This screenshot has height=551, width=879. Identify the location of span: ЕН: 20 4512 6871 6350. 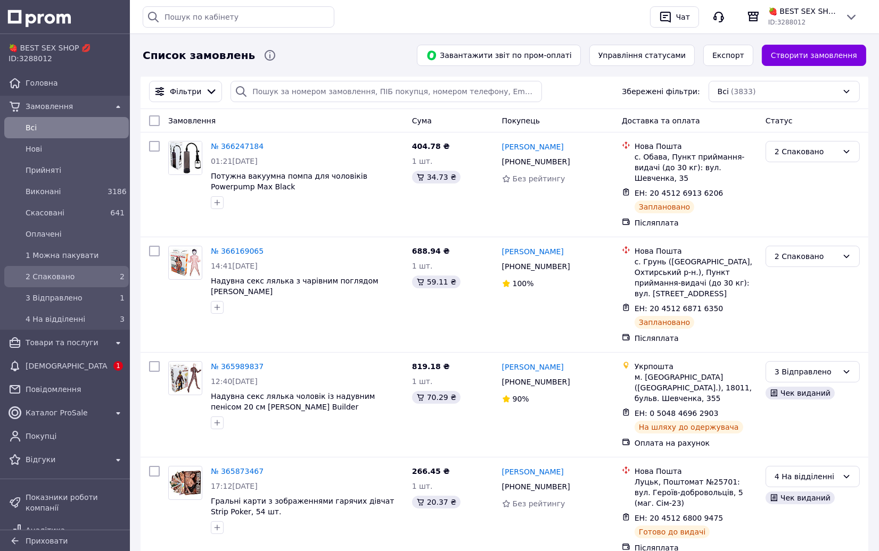
(678, 309).